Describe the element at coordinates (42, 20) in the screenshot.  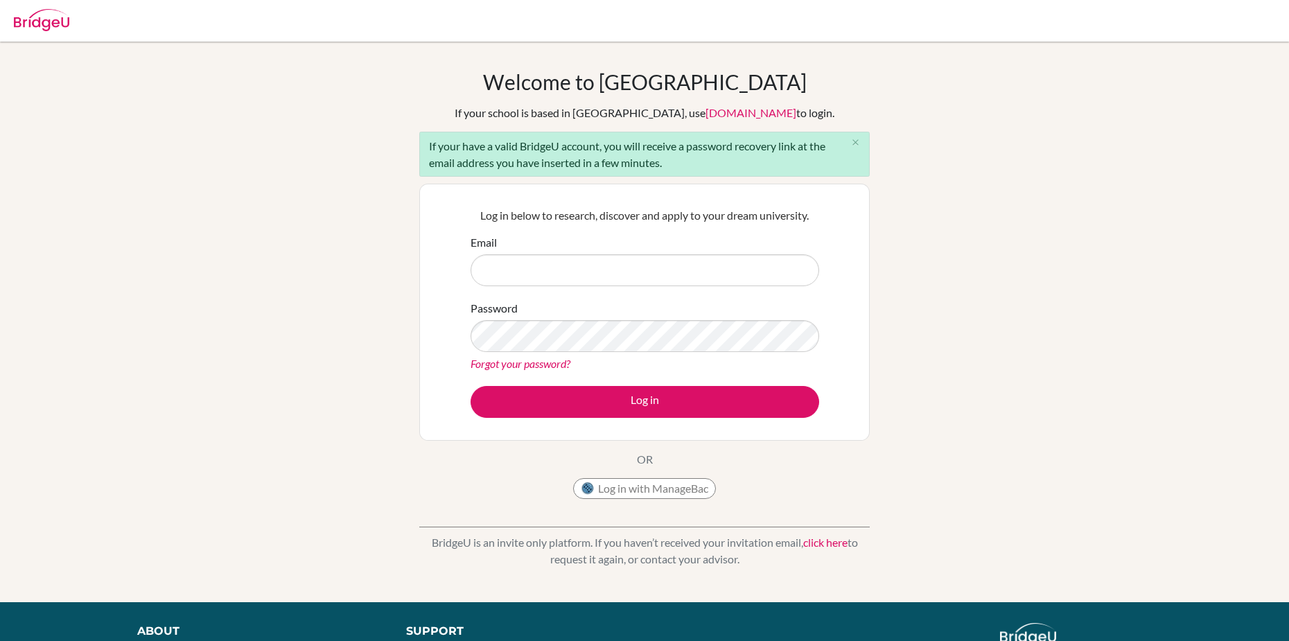
I see `img: Bridge-U` at that location.